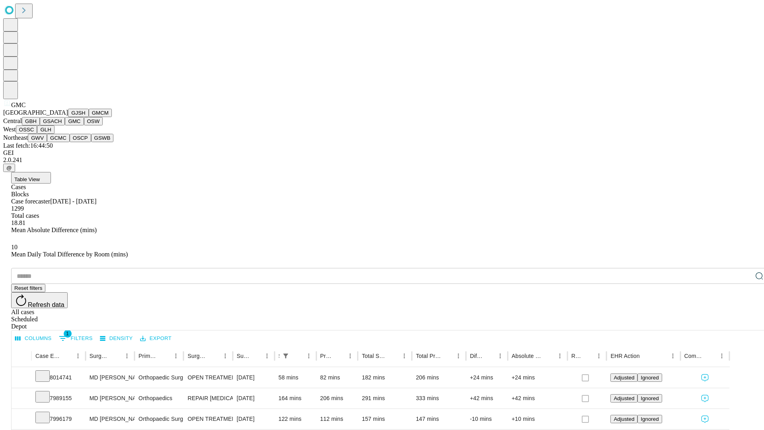  Describe the element at coordinates (337, 398) in the screenshot. I see `div: 206 mins` at that location.